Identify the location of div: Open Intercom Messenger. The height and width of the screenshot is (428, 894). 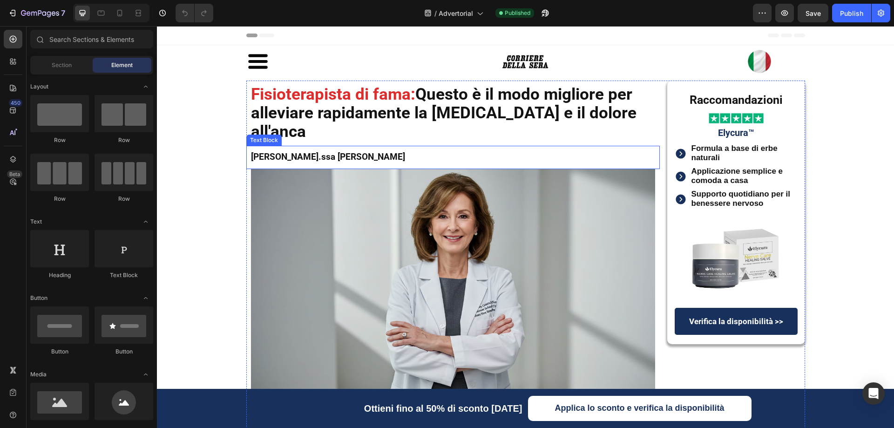
(874, 394).